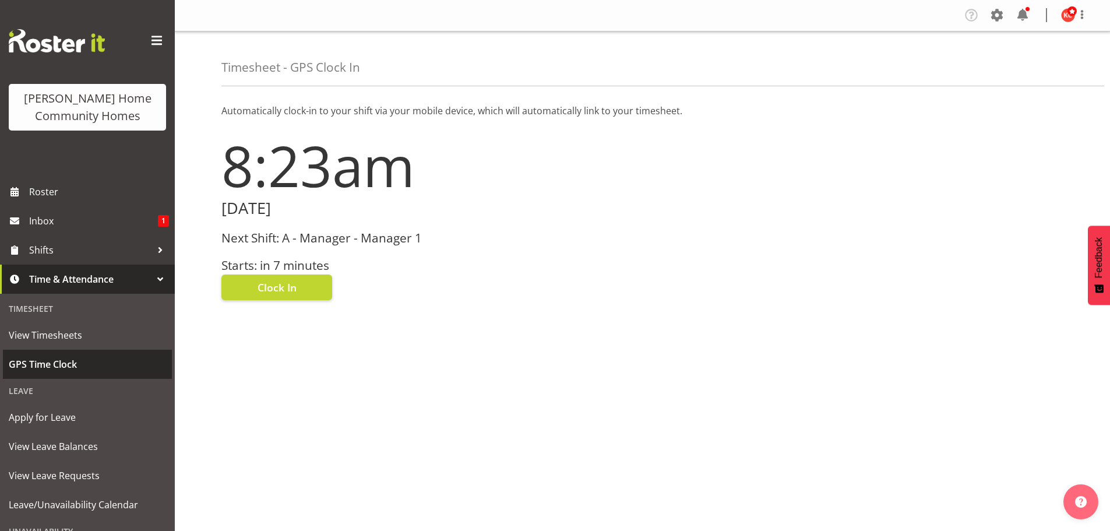  I want to click on button: Clock In, so click(277, 287).